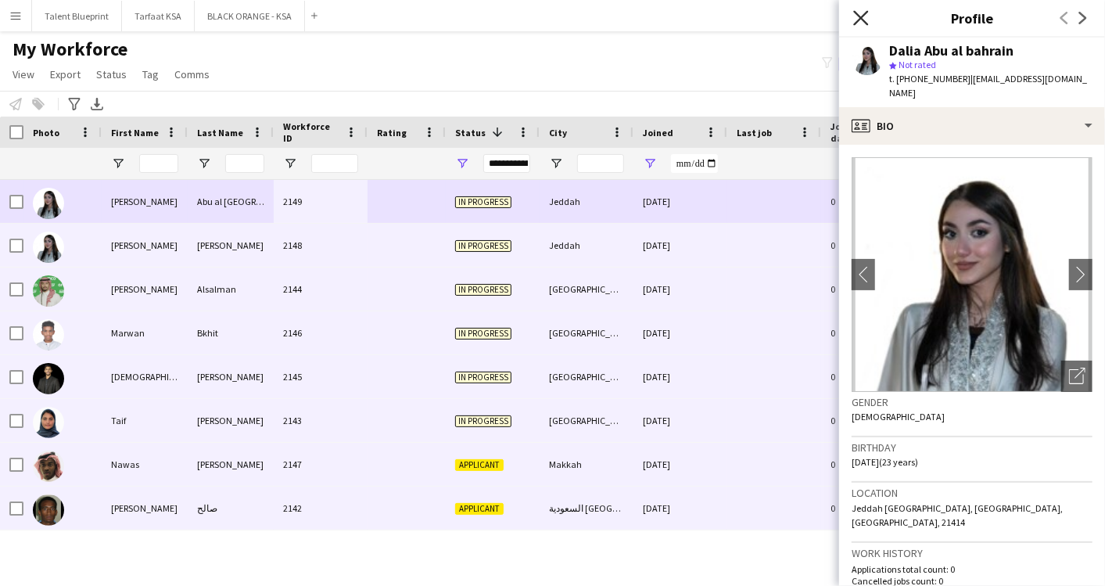 The height and width of the screenshot is (586, 1105). I want to click on div: Bio, so click(972, 126).